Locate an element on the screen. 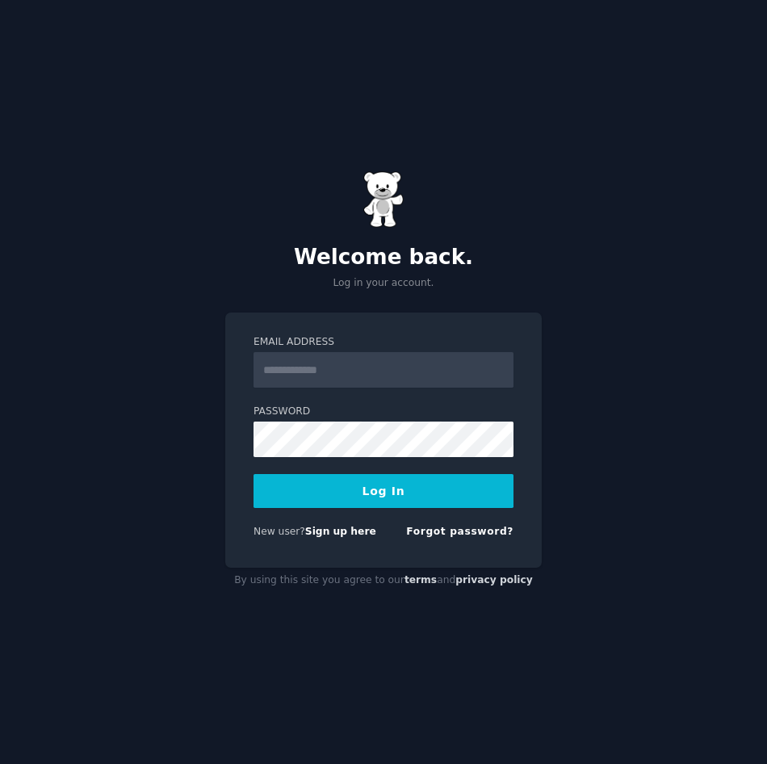 Image resolution: width=767 pixels, height=764 pixels. a: privacy policy is located at coordinates (494, 580).